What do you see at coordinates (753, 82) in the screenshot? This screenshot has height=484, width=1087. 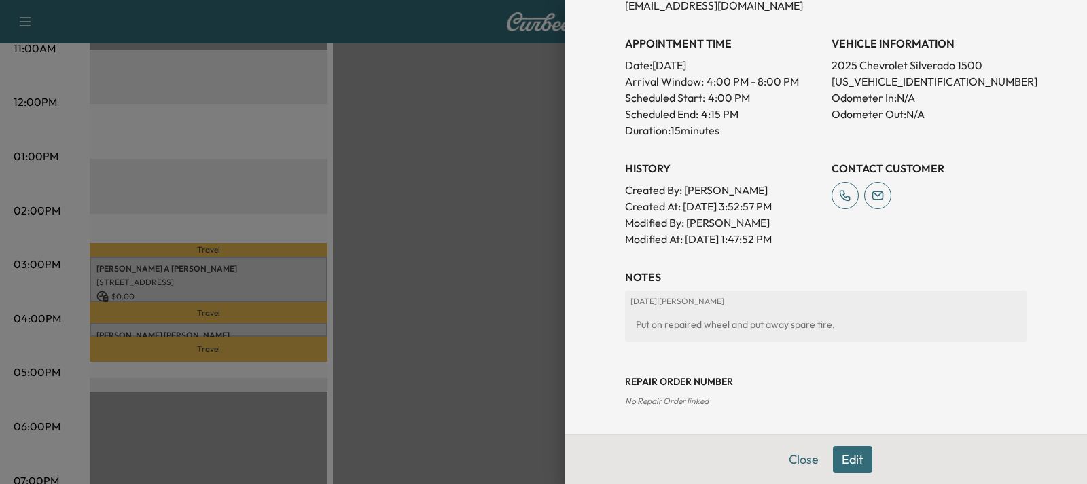 I see `span: 4:00 PM - 8:00 PM` at bounding box center [753, 82].